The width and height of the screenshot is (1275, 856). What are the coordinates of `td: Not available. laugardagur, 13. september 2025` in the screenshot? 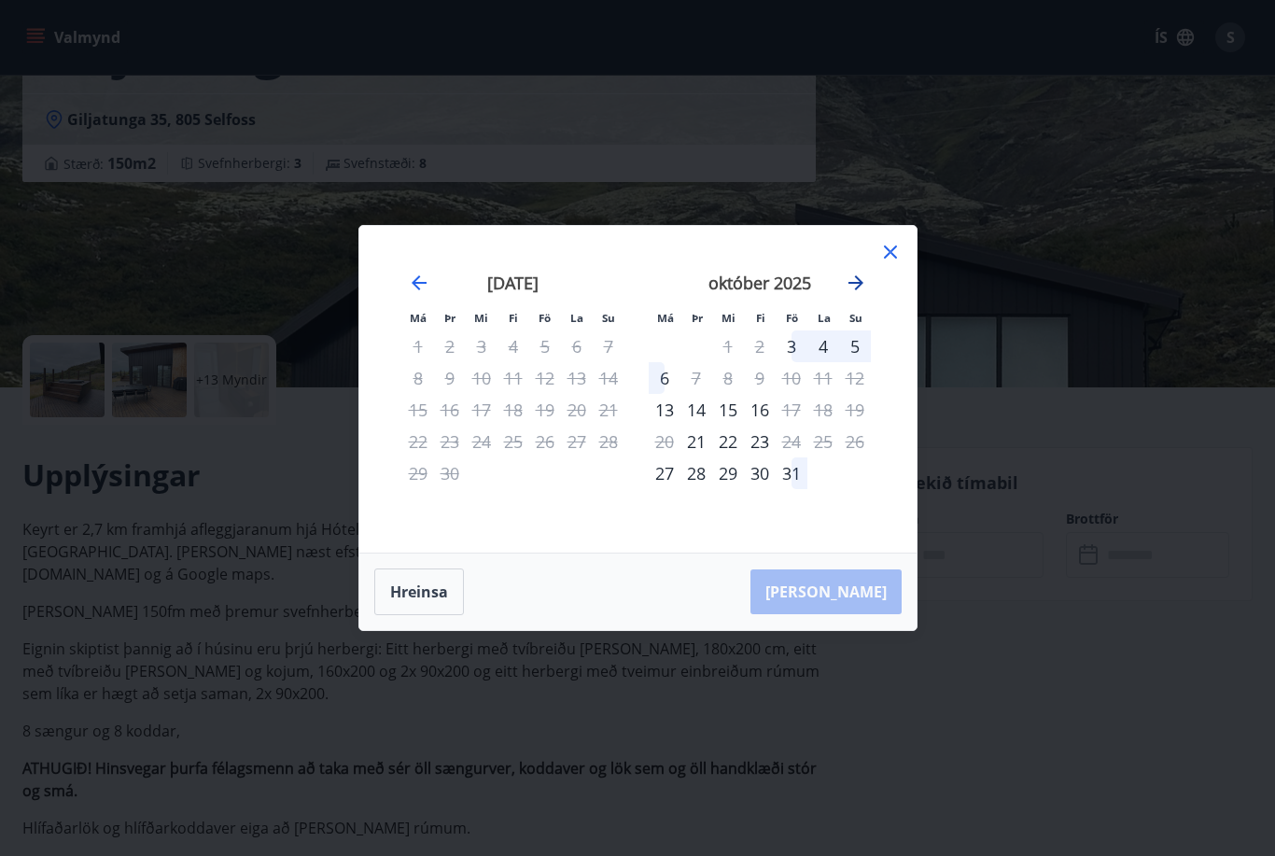 It's located at (577, 378).